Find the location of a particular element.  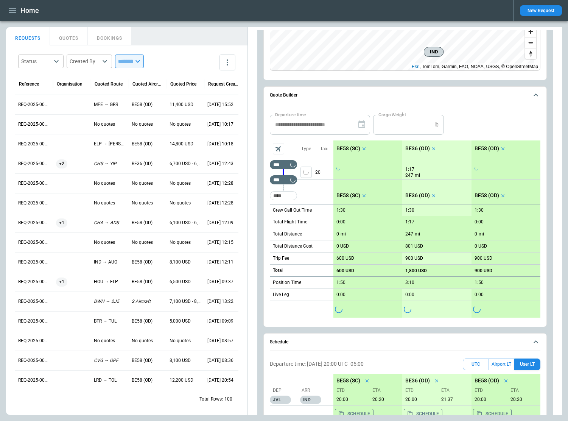

button: Zoom in is located at coordinates (531, 31).